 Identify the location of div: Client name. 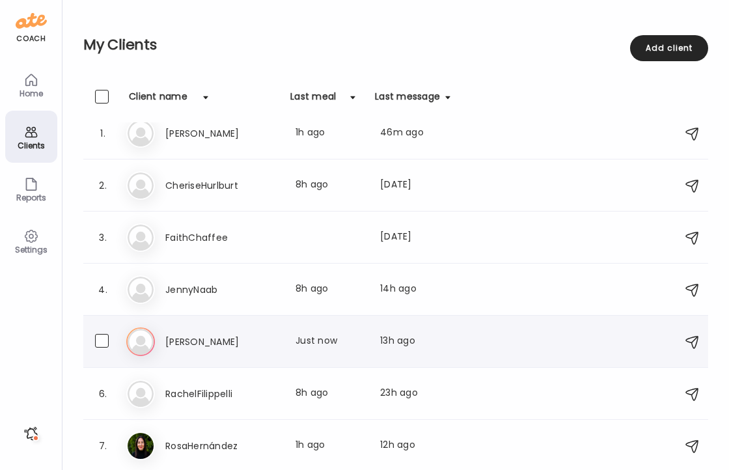
(158, 100).